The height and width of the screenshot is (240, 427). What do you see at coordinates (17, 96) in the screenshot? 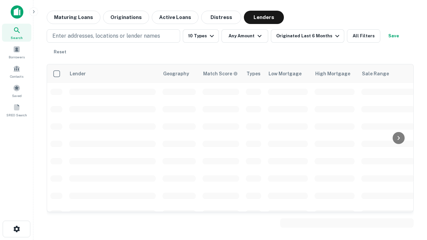
I see `span: Saved` at bounding box center [17, 96].